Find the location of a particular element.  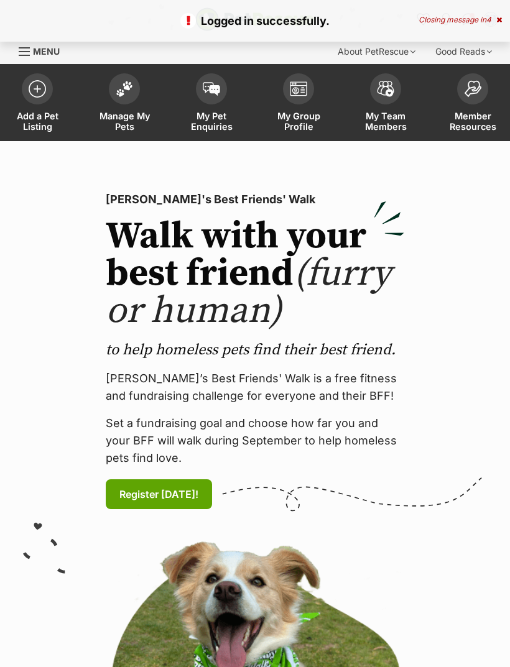

span: Menu is located at coordinates (46, 51).